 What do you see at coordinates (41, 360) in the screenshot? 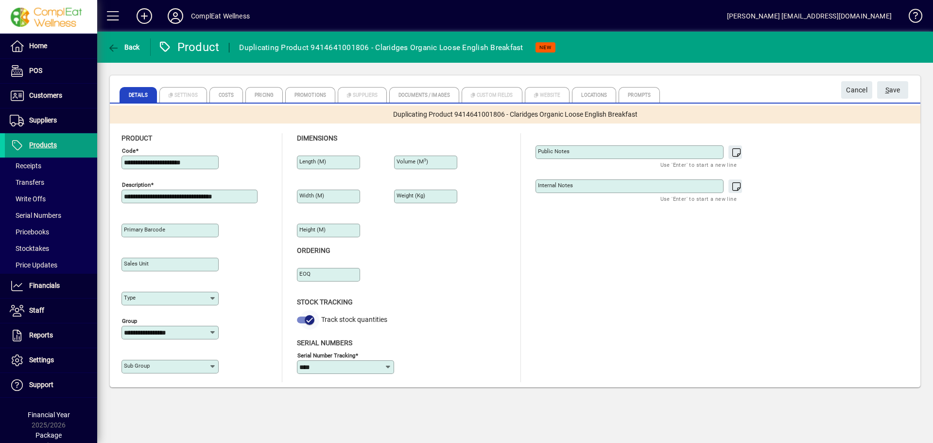
I see `span: Settings` at bounding box center [41, 360].